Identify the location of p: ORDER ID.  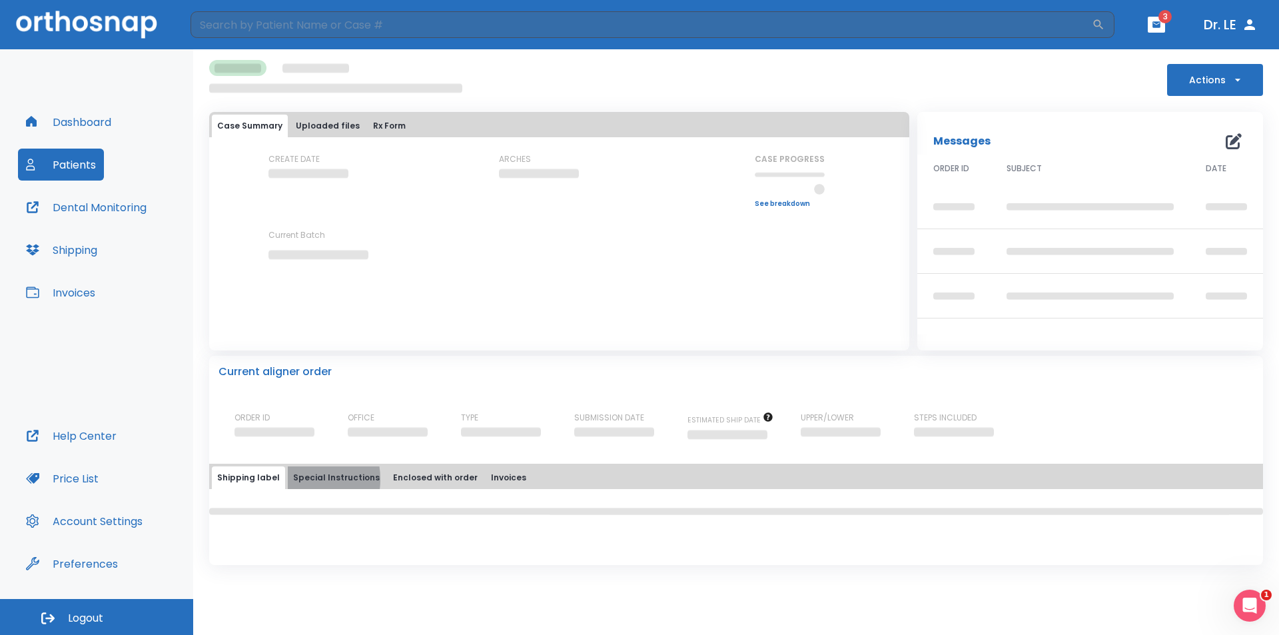
(252, 418).